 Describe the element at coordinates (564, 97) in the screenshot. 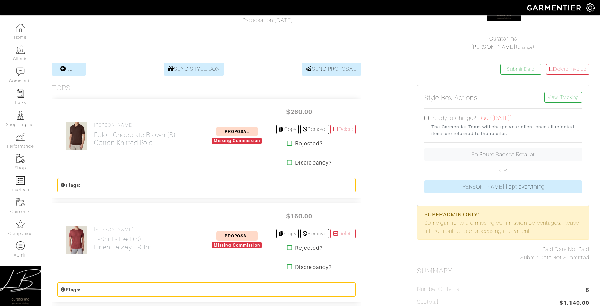

I see `a: View Tracking` at that location.